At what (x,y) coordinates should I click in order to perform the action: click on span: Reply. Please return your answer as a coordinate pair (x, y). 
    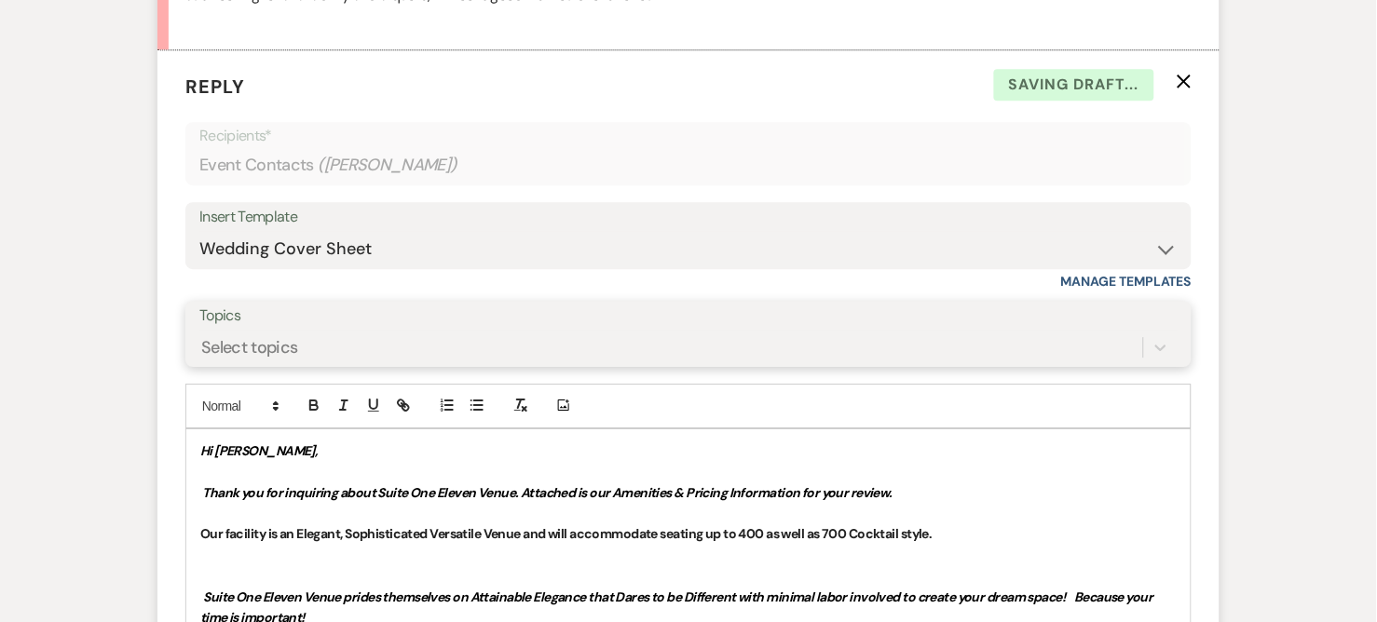
    Looking at the image, I should click on (215, 87).